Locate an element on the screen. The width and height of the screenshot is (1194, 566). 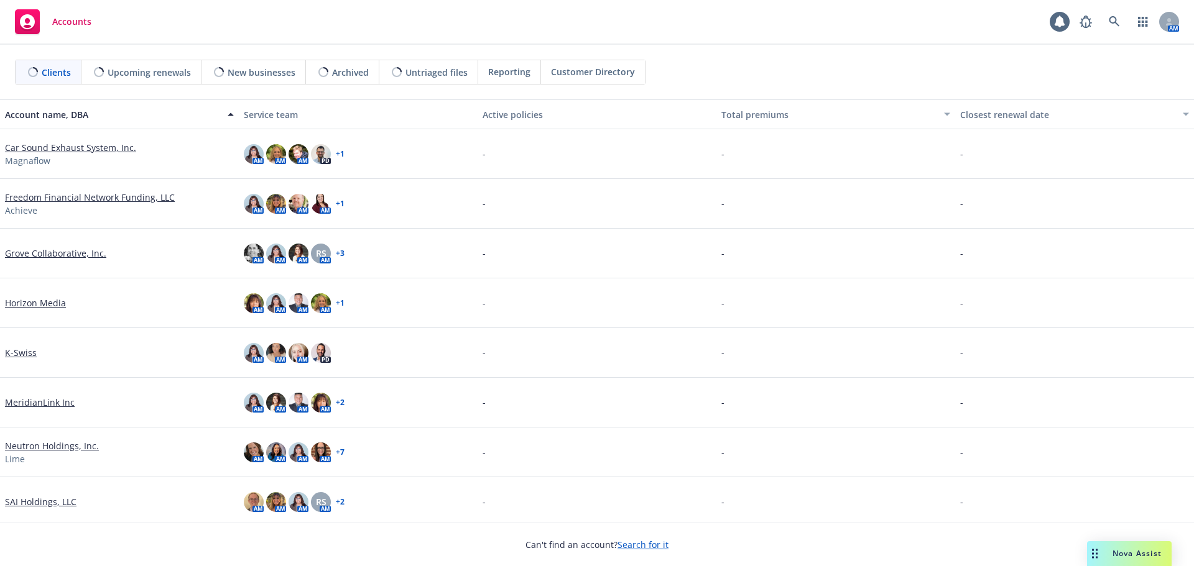
div: Active policies is located at coordinates (597, 114).